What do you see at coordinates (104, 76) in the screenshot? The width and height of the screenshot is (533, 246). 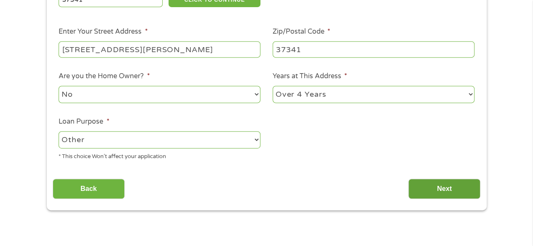 I see `label: Are you the Home Owner?` at bounding box center [104, 76].